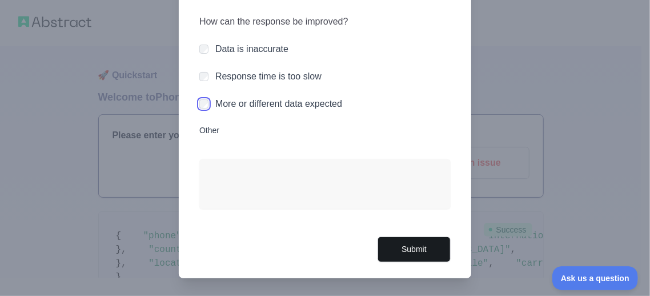 The height and width of the screenshot is (296, 650). What do you see at coordinates (325, 22) in the screenshot?
I see `h3: How can the response be improved?` at bounding box center [325, 22].